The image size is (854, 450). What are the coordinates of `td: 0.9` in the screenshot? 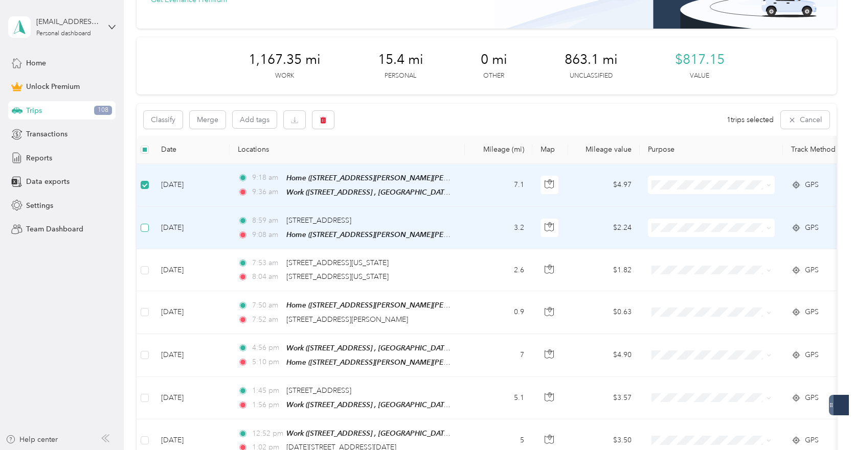 It's located at (498, 312).